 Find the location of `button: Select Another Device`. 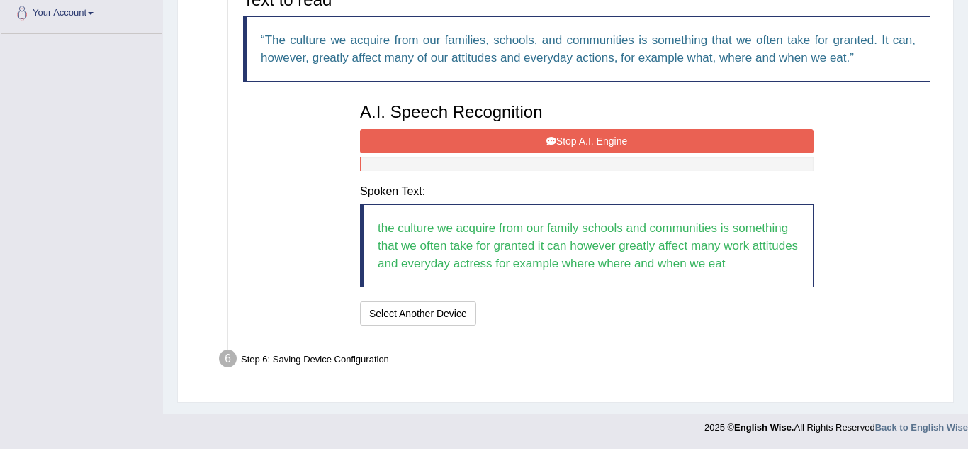

button: Select Another Device is located at coordinates (418, 313).